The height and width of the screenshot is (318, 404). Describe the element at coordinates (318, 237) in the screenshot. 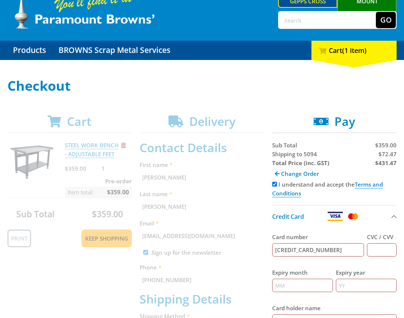

I see `label: Card number` at that location.